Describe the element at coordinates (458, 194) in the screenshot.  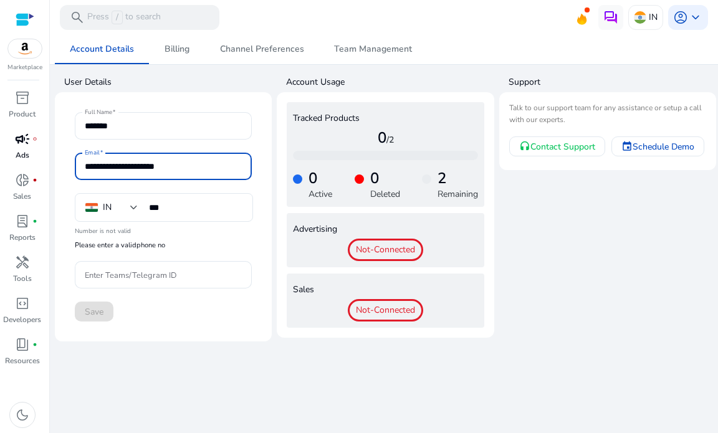
I see `p: Remaining` at that location.